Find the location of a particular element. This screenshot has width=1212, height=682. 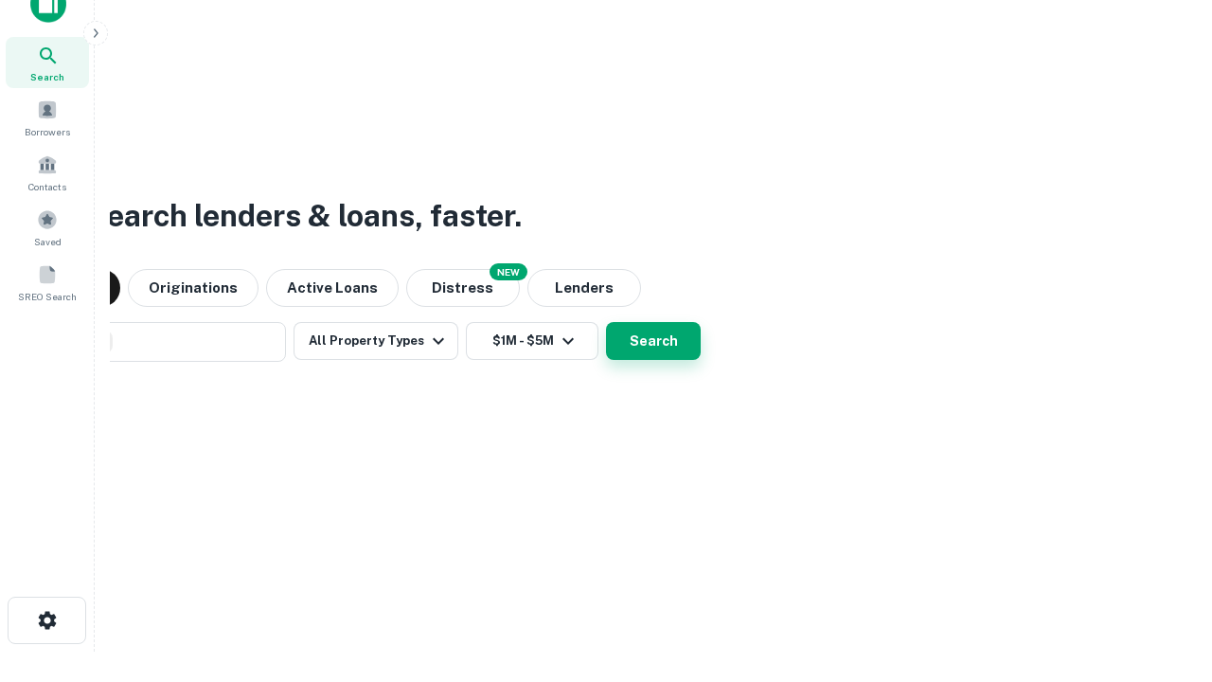

button: Lenders is located at coordinates (584, 288).